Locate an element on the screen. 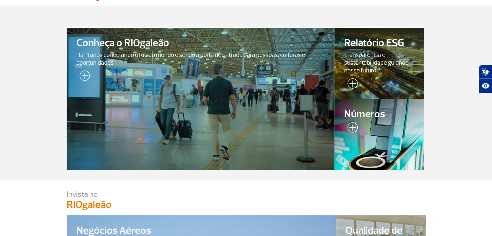 This screenshot has height=236, width=492. button: Abrir tradutor de língua de sinais. is located at coordinates (485, 72).